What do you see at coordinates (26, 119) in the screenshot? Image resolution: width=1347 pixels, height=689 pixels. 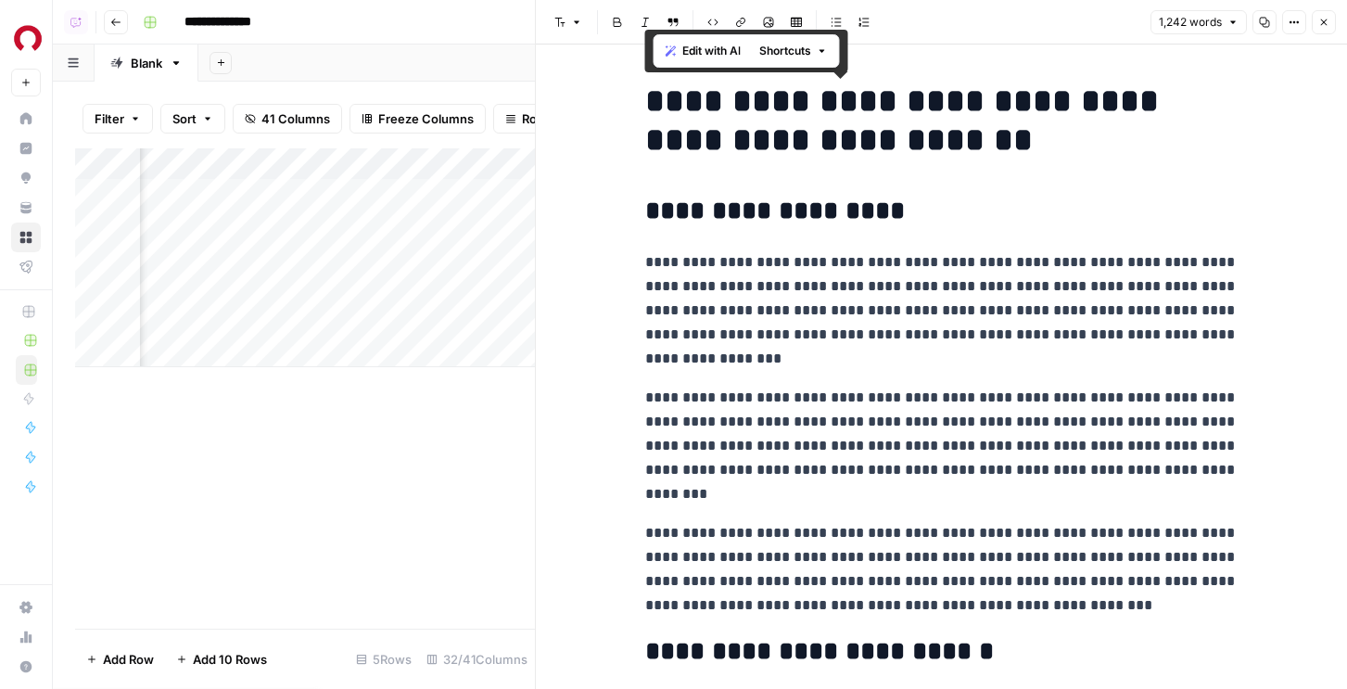 I see `a: Home` at bounding box center [26, 119].